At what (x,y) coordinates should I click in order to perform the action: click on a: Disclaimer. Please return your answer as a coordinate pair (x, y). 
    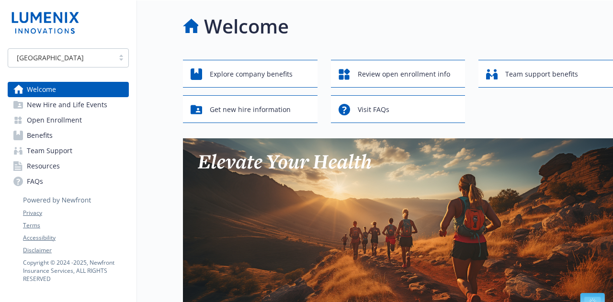
    Looking at the image, I should click on (76, 250).